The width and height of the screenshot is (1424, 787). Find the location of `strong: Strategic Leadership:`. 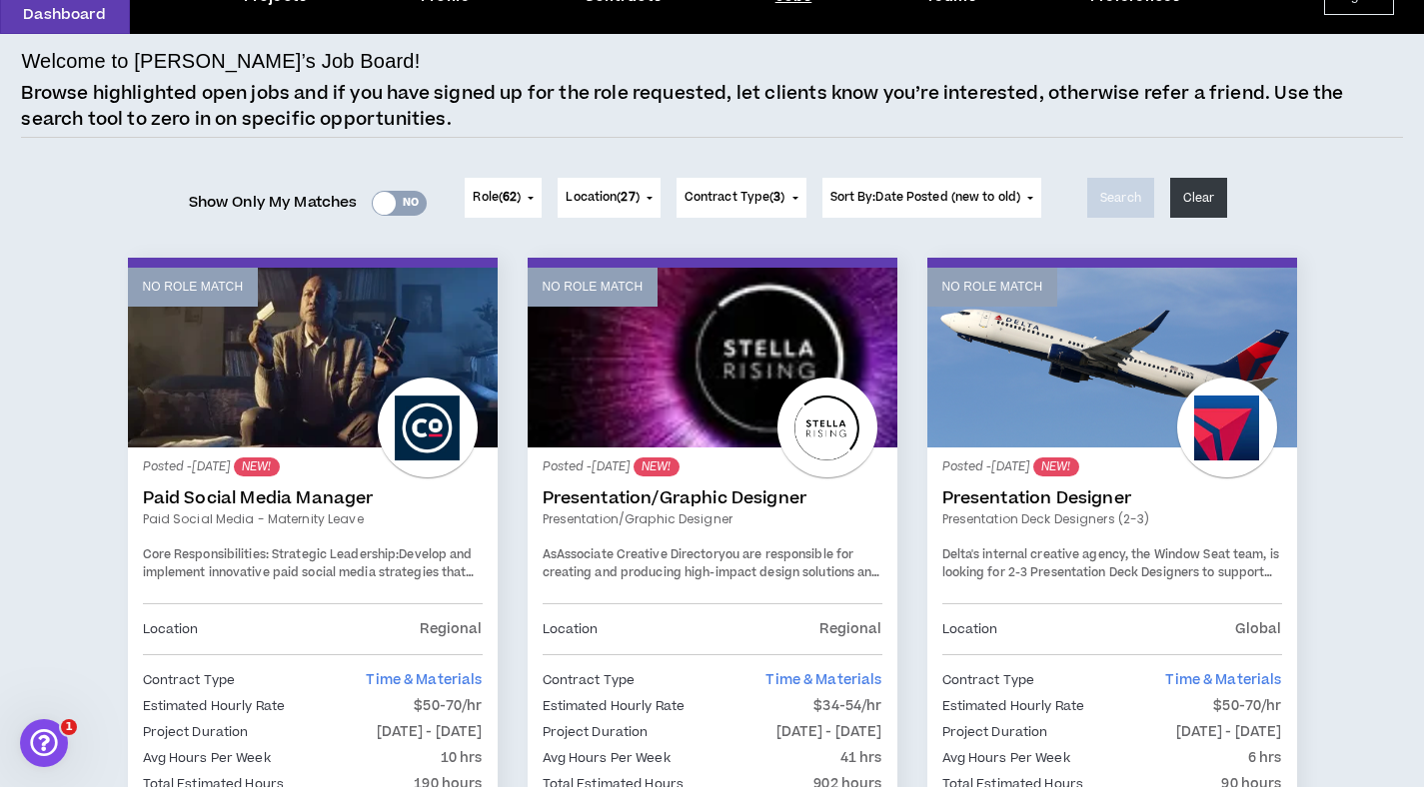

strong: Strategic Leadership: is located at coordinates (335, 554).